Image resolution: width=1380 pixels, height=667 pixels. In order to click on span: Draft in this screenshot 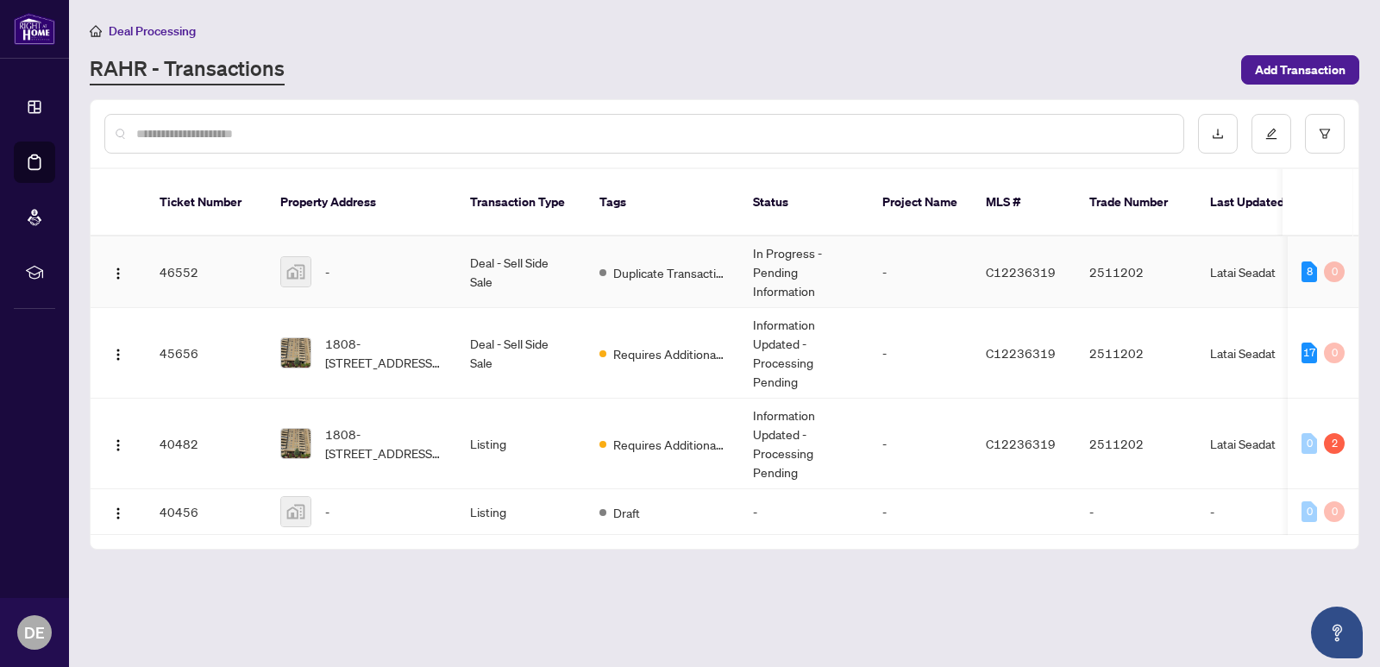, I will do `click(626, 512)`.